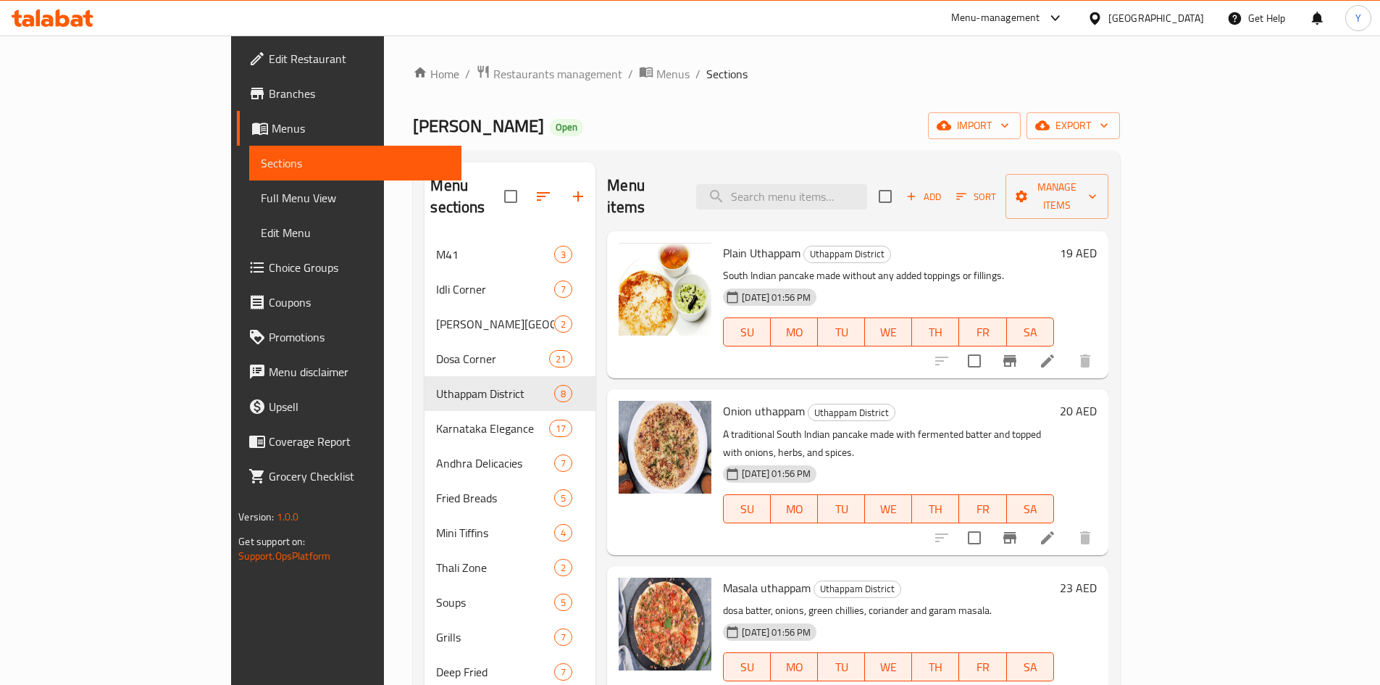 The image size is (1380, 685). I want to click on a: Support.OpsPlatform, so click(284, 556).